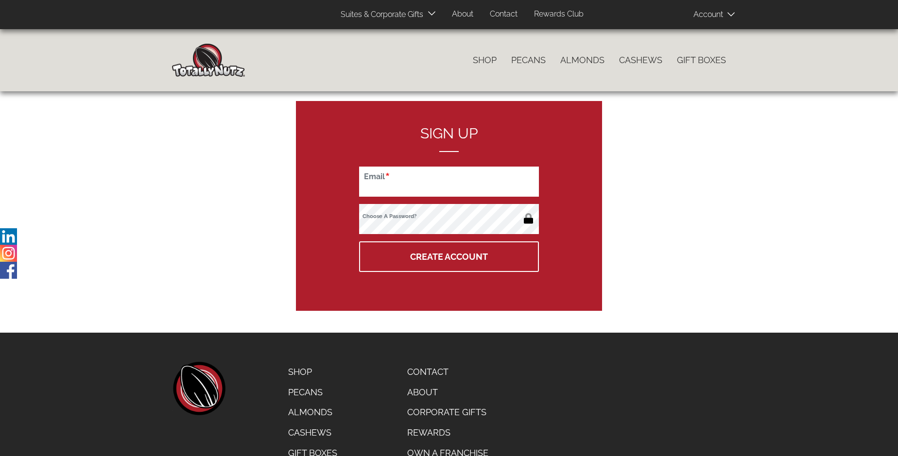  Describe the element at coordinates (199, 389) in the screenshot. I see `a: home` at that location.